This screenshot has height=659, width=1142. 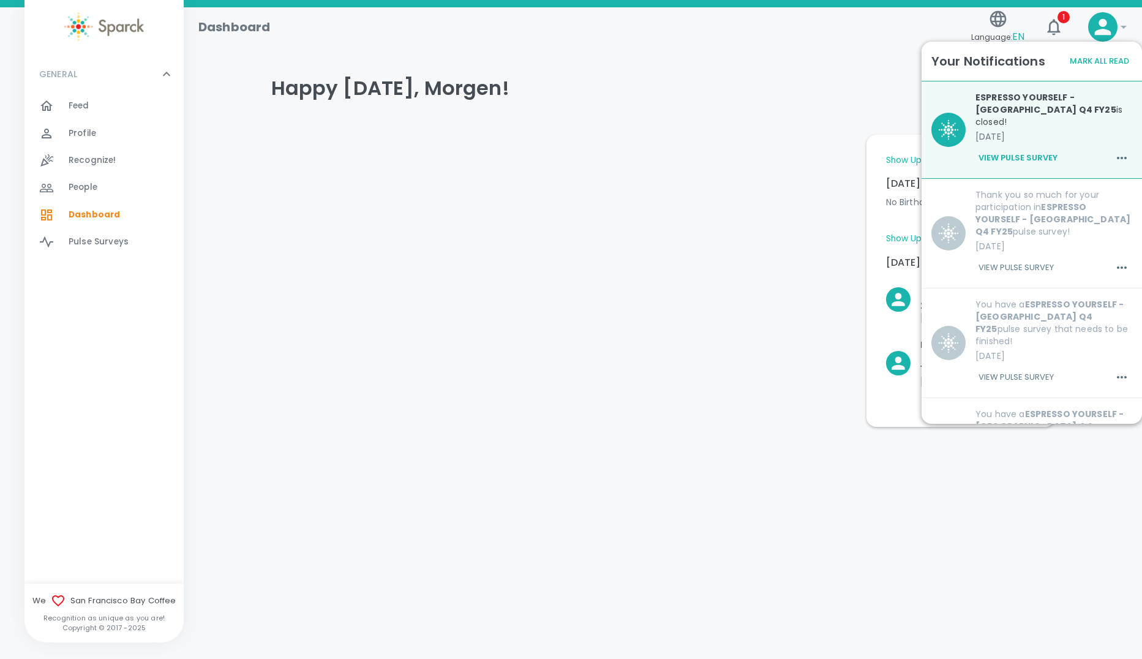 What do you see at coordinates (1018, 36) in the screenshot?
I see `span: EN` at bounding box center [1018, 36].